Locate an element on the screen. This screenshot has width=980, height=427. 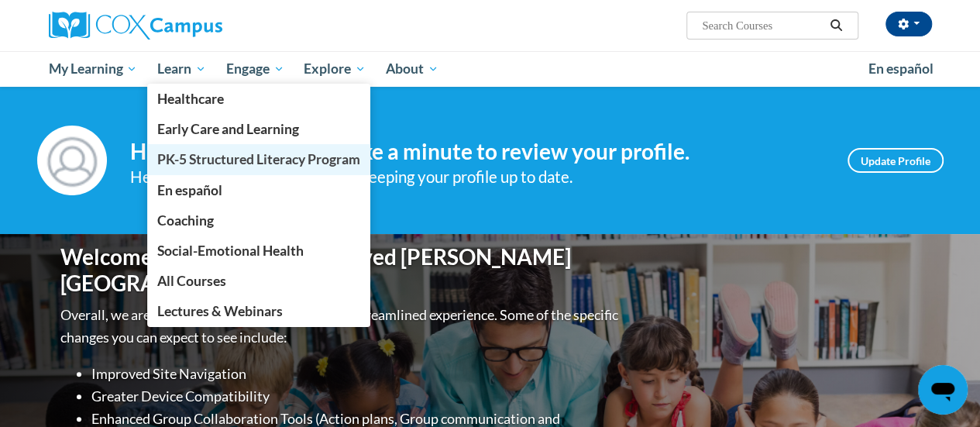
a: About is located at coordinates (412, 69).